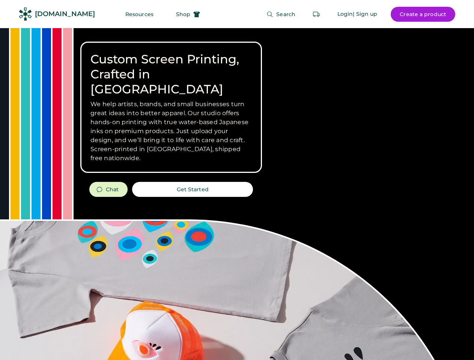 This screenshot has width=474, height=360. What do you see at coordinates (171, 131) in the screenshot?
I see `h3: We help artists, brands, and small businesses turn great ideas into better apparel. Our studio of...` at bounding box center [171, 131].